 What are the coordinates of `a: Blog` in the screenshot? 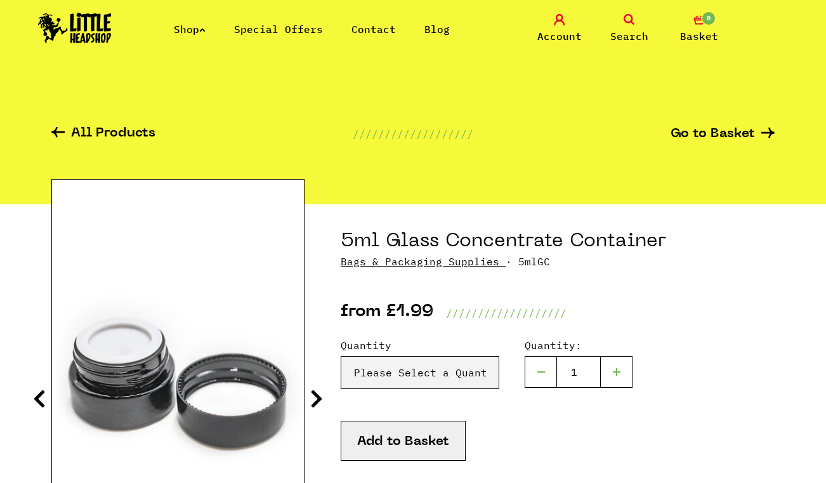 It's located at (437, 29).